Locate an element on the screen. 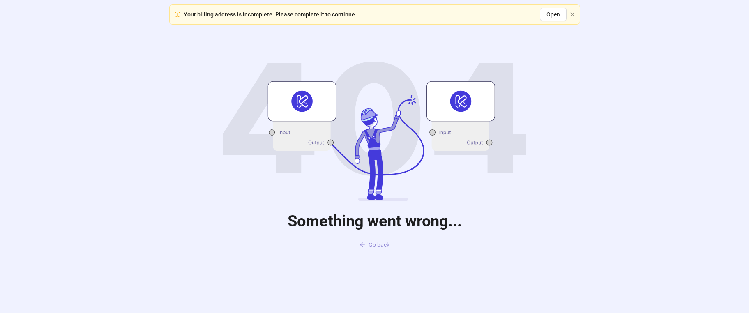 The image size is (749, 313). div: Your billing address is incomplete. Please complete it to continue. is located at coordinates (270, 14).